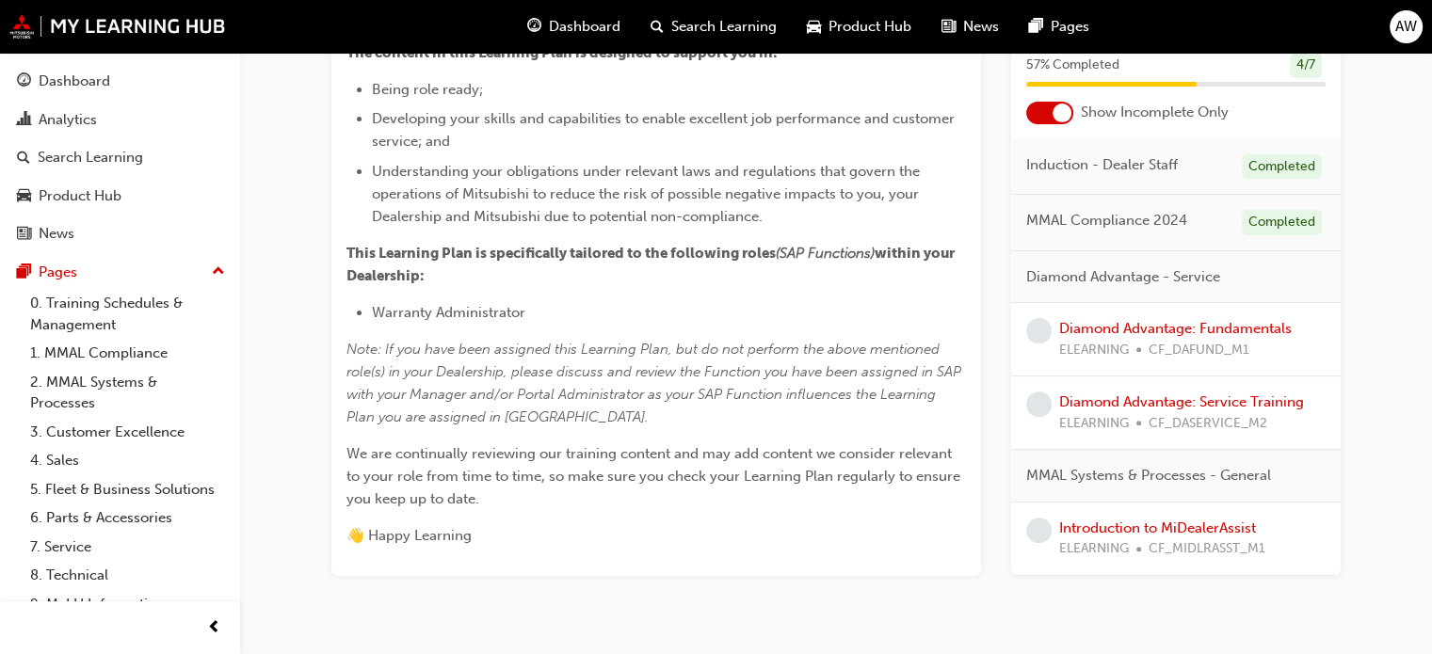 The height and width of the screenshot is (654, 1432). What do you see at coordinates (981, 26) in the screenshot?
I see `span: News` at bounding box center [981, 26].